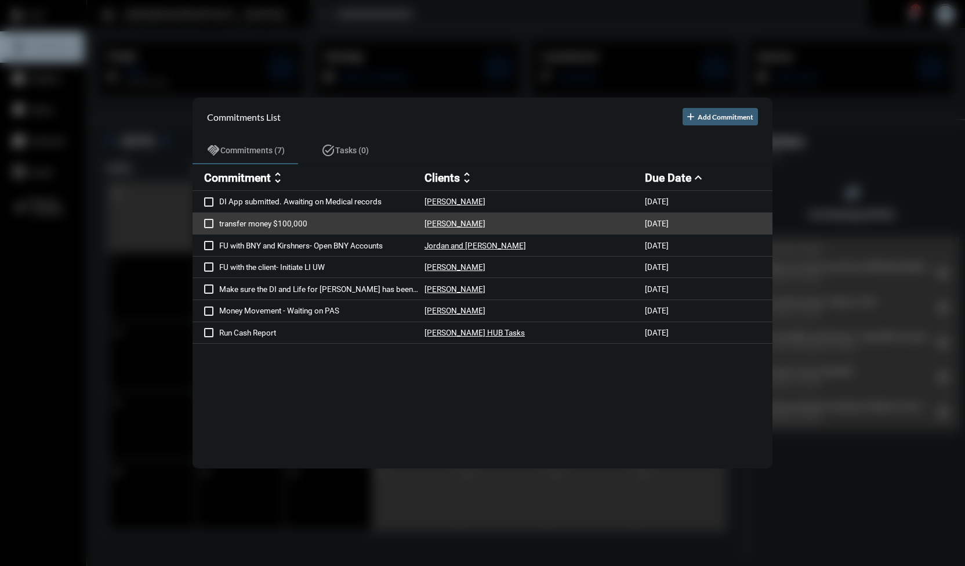 The height and width of the screenshot is (566, 965). What do you see at coordinates (668, 178) in the screenshot?
I see `h2: Due Date` at bounding box center [668, 178].